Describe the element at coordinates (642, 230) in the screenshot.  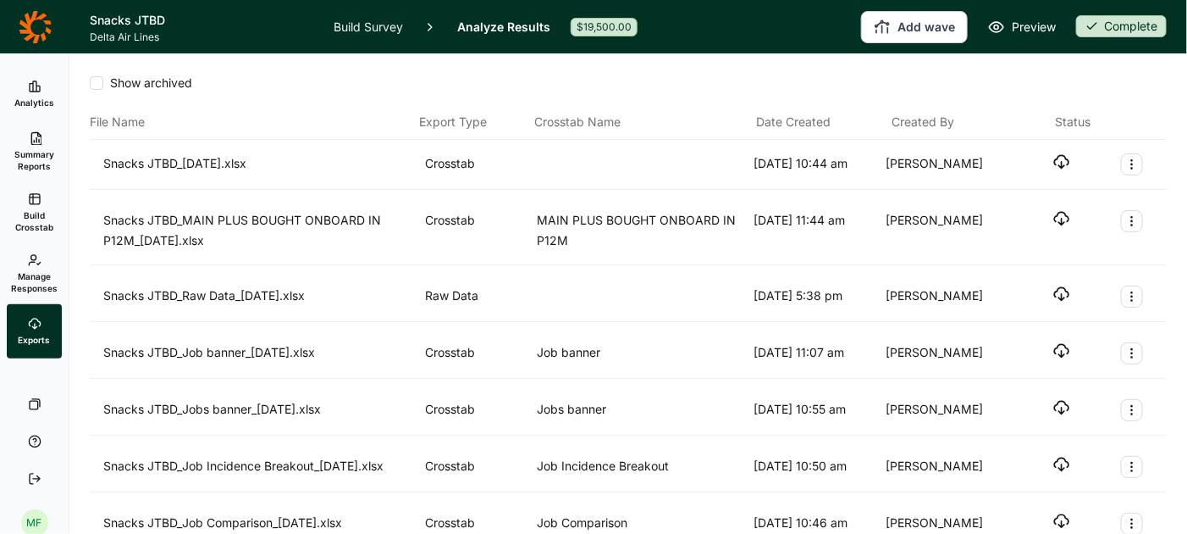
I see `div: MAIN PLUS BOUGHT ONBOARD IN P12M` at that location.